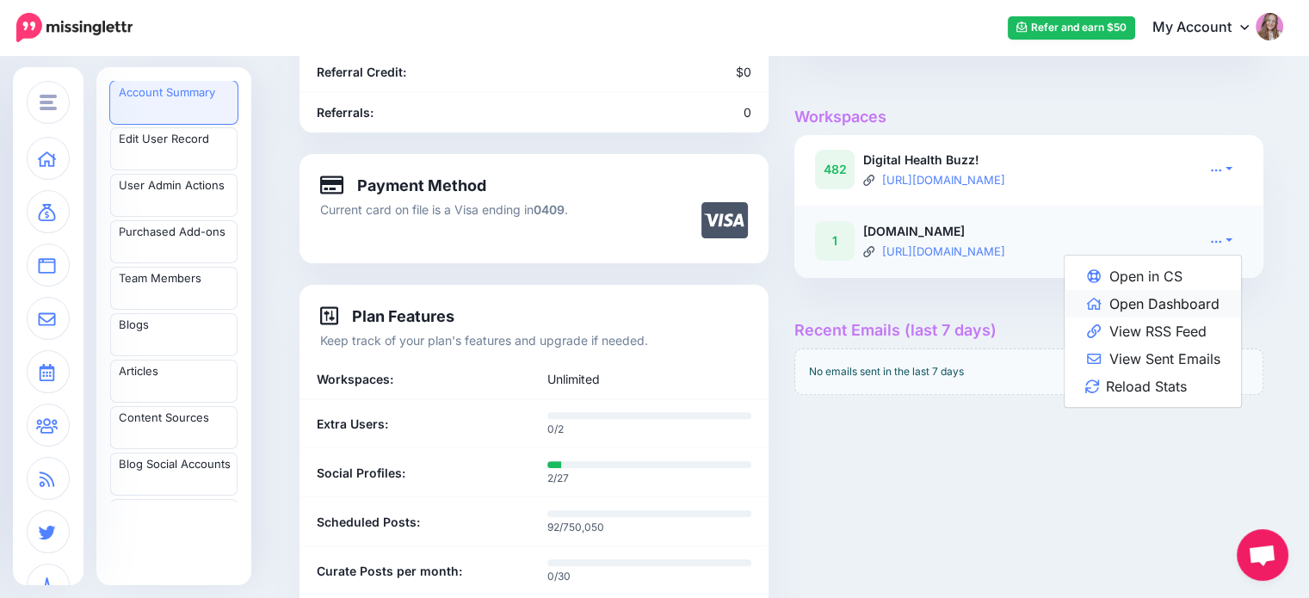 The height and width of the screenshot is (598, 1309). Describe the element at coordinates (1152, 386) in the screenshot. I see `a: Reload Stats` at that location.